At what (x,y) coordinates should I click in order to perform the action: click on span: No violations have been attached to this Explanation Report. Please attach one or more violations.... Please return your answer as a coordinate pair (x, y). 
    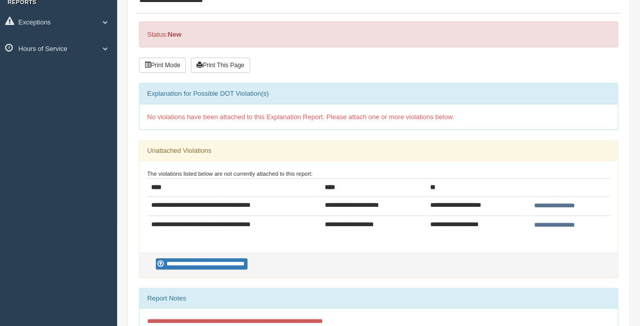
    Looking at the image, I should click on (300, 117).